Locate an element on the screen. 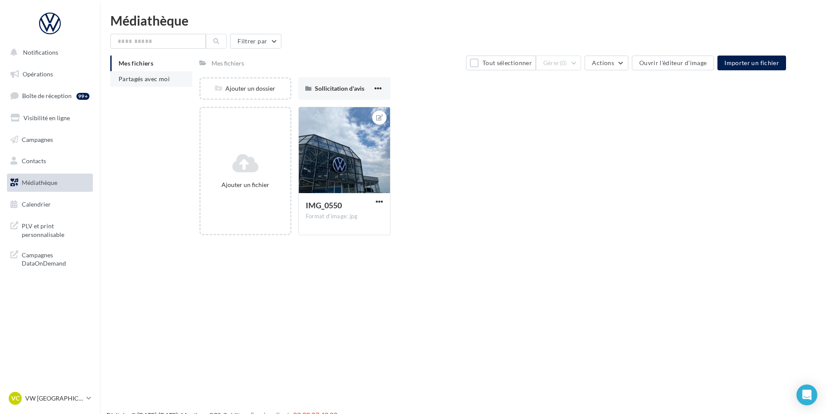  span: Calendrier is located at coordinates (36, 204).